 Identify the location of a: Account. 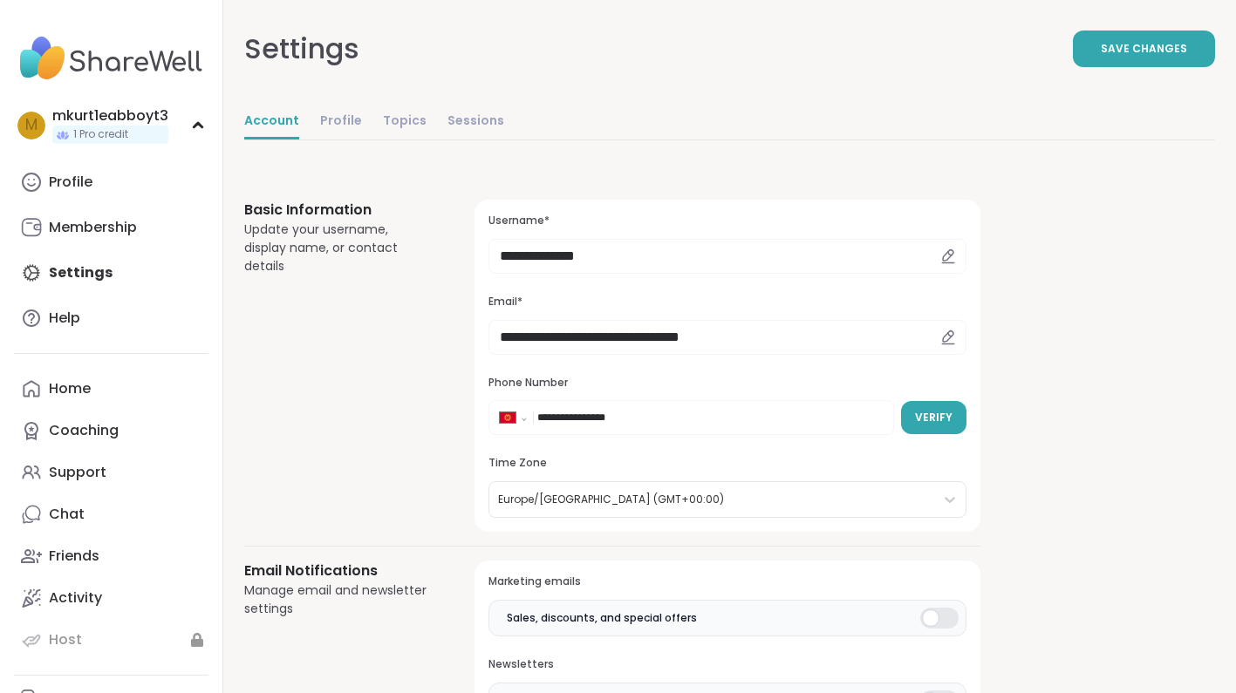
(271, 122).